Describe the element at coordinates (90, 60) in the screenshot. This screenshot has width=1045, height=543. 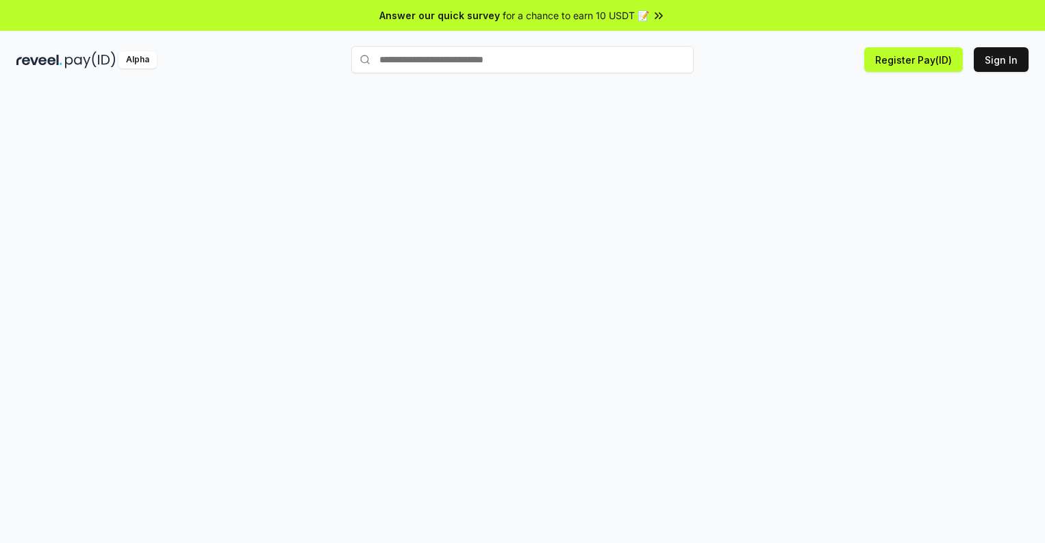
I see `img: pay_id` at that location.